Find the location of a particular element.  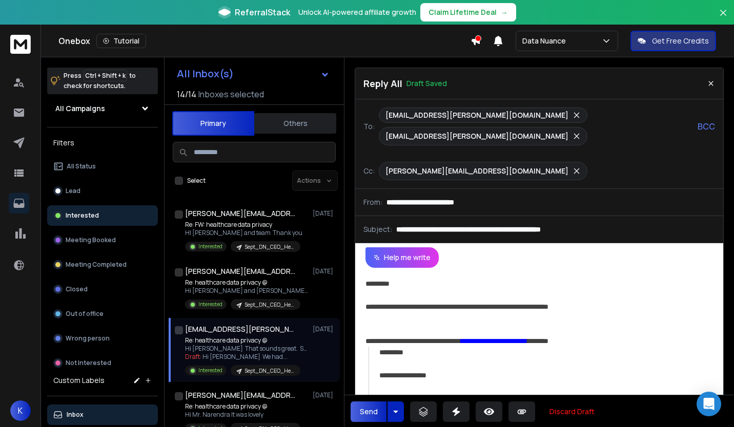

p: Subject: is located at coordinates (378, 230).